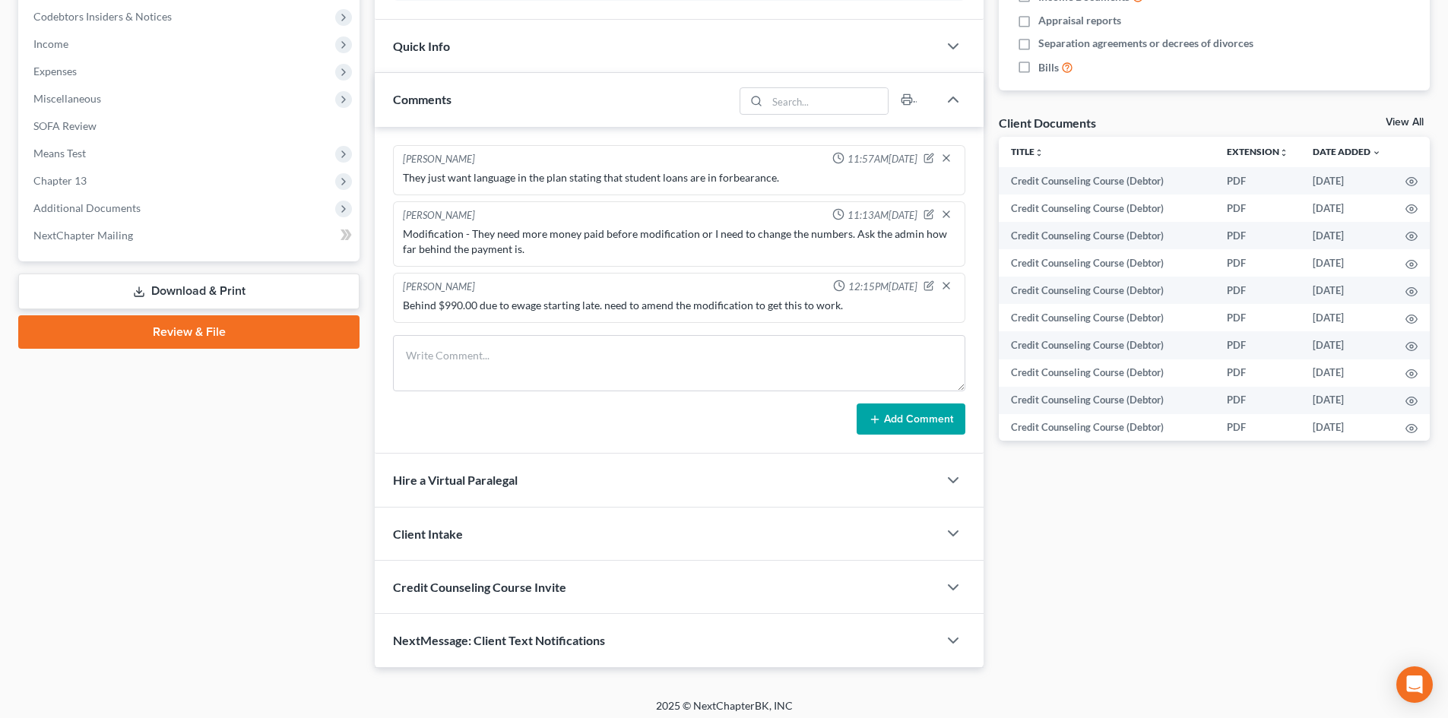 The image size is (1448, 718). I want to click on a: NextChapter Mailing, so click(190, 236).